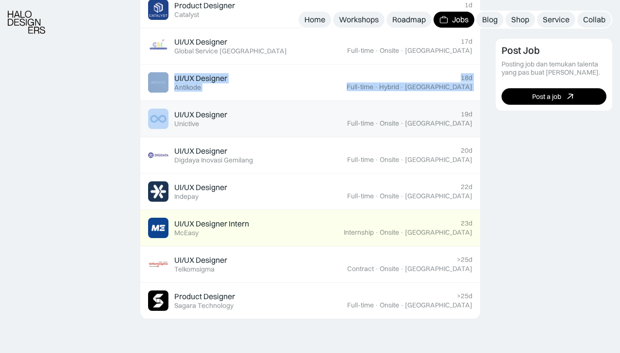  Describe the element at coordinates (314, 19) in the screenshot. I see `div: Home` at that location.